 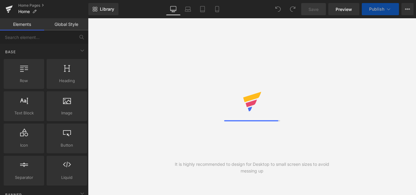 What do you see at coordinates (24, 177) in the screenshot?
I see `span: Separator` at bounding box center [24, 177].